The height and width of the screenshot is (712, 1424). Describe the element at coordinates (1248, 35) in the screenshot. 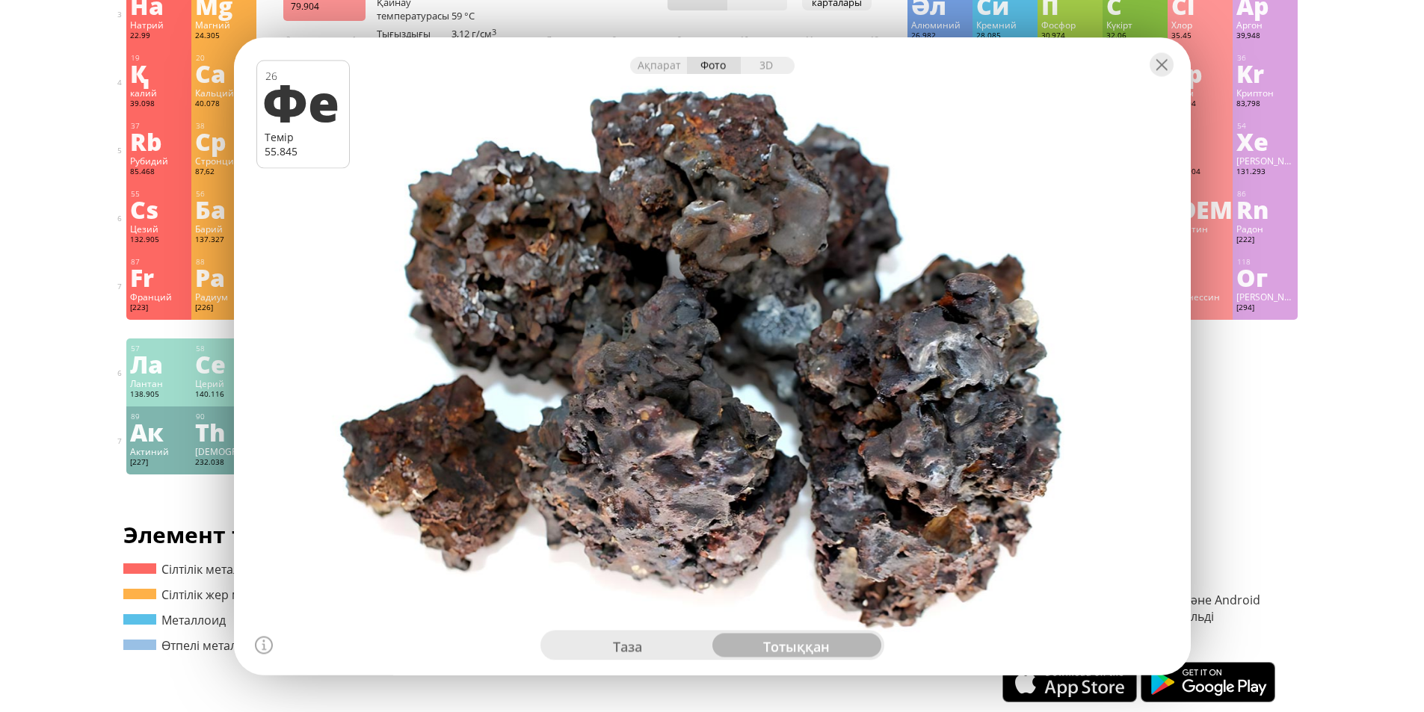

I see `font: 39,948` at that location.